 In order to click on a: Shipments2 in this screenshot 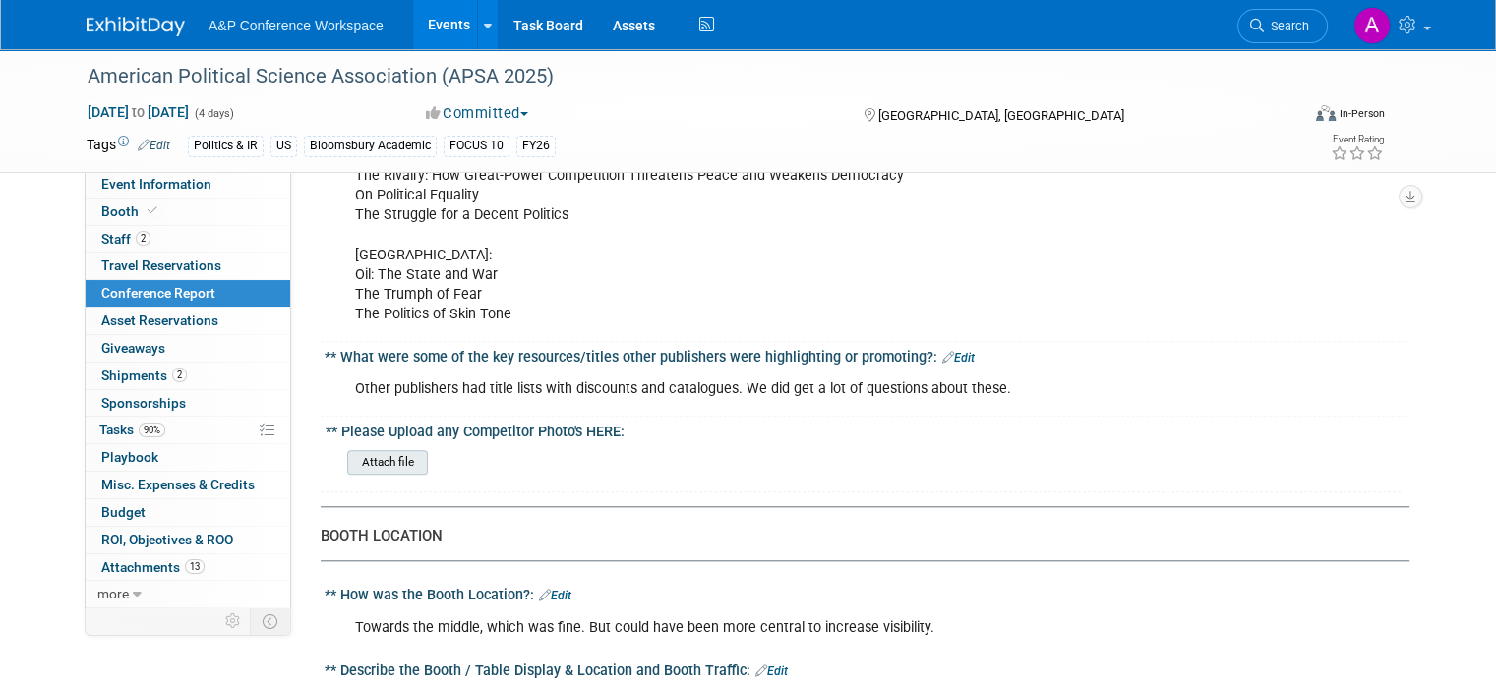, I will do `click(188, 376)`.